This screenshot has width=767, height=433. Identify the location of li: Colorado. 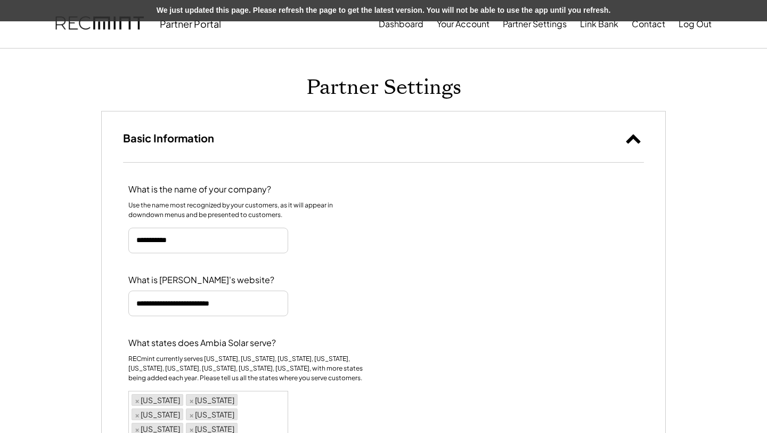
(157, 400).